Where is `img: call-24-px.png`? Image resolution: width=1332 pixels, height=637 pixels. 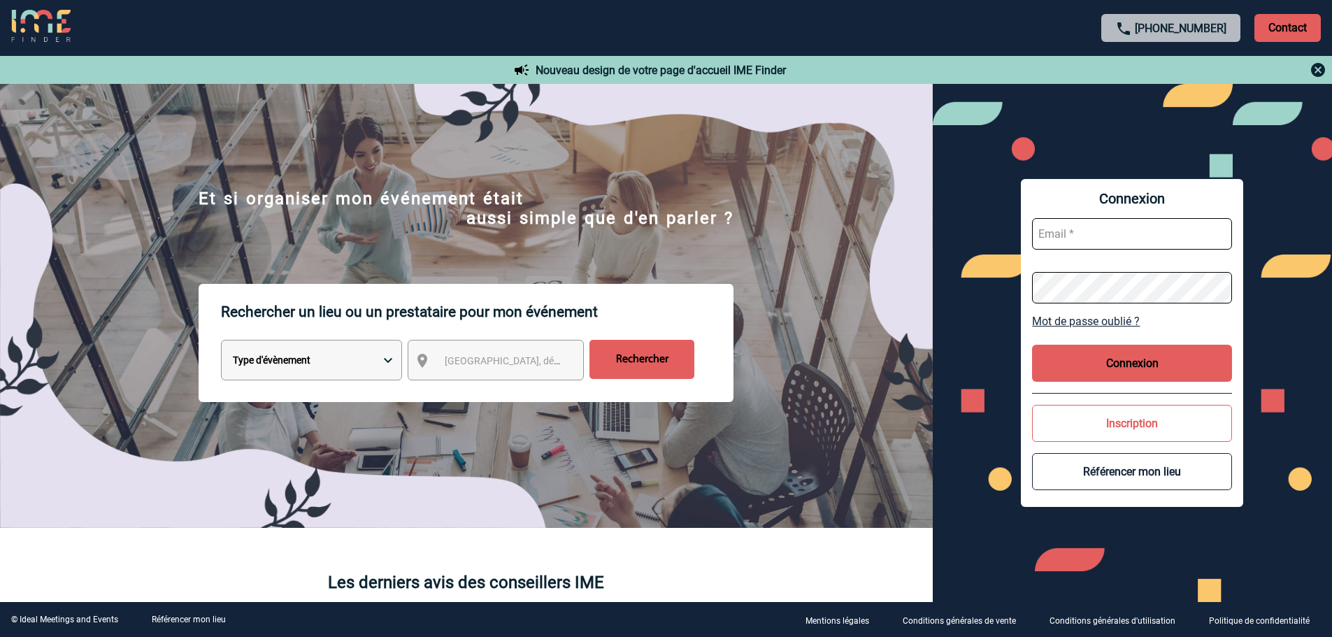 img: call-24-px.png is located at coordinates (1123, 29).